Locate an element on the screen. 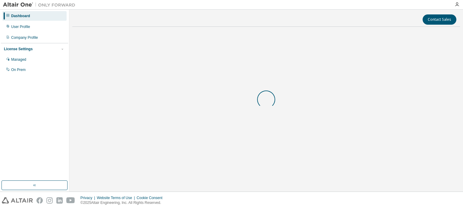 This screenshot has height=209, width=463. div: On Prem is located at coordinates (18, 70).